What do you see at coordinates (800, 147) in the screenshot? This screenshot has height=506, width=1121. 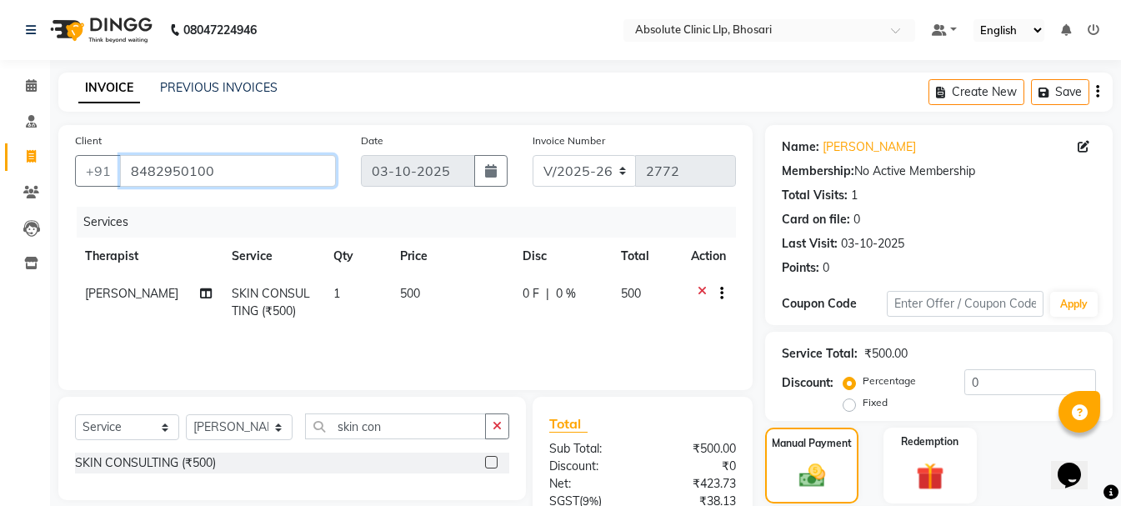 I see `div: Name:` at bounding box center [800, 147].